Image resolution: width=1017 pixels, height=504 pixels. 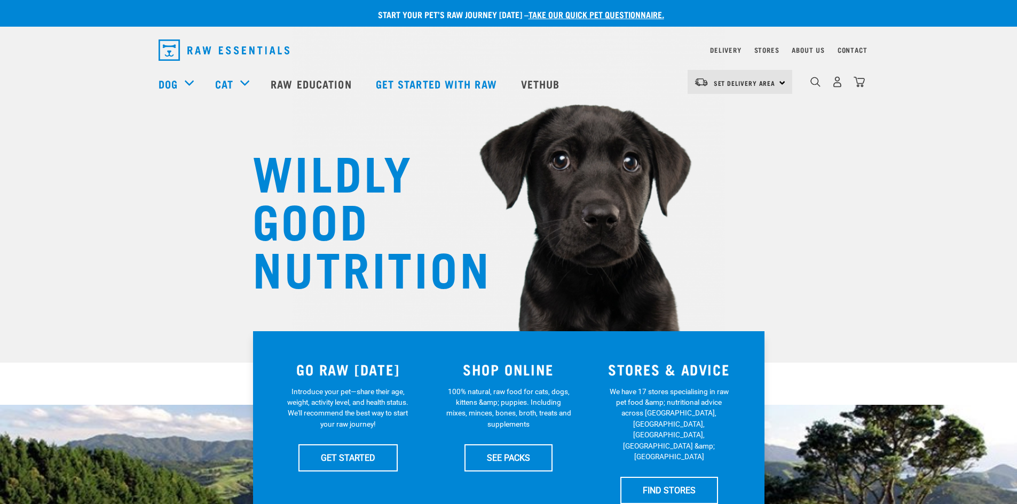 I want to click on a: take our quick pet questionnaire., so click(x=596, y=14).